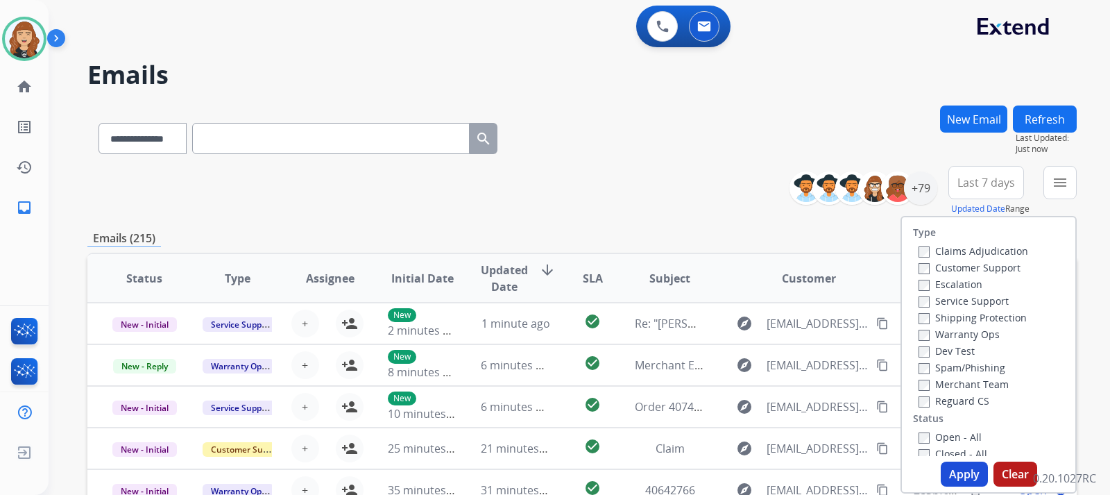 The height and width of the screenshot is (495, 1110). I want to click on span: 1 minute ago, so click(515, 323).